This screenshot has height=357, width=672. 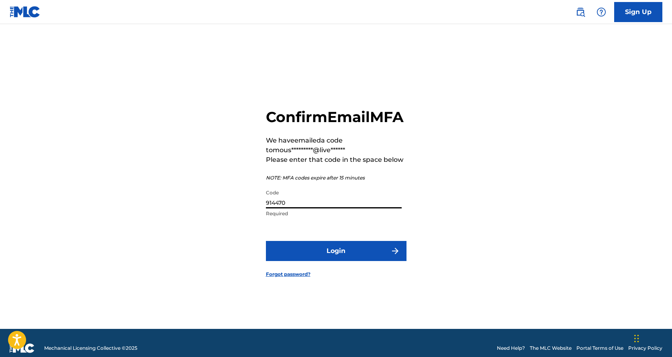 What do you see at coordinates (336, 251) in the screenshot?
I see `button: Login` at bounding box center [336, 251].